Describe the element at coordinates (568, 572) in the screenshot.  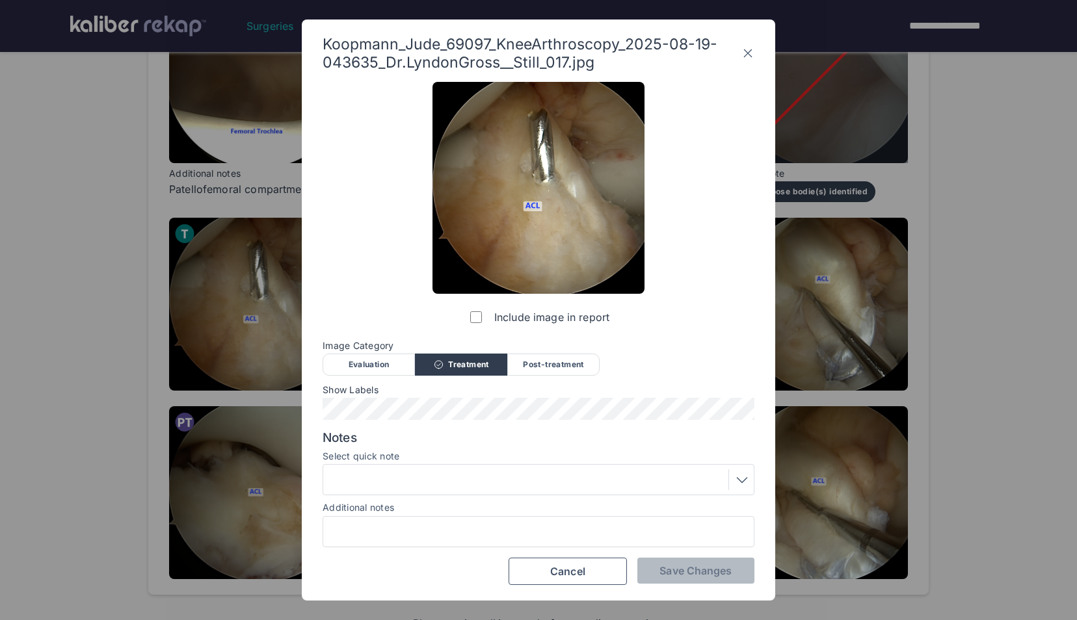
I see `button: Cancel` at that location.